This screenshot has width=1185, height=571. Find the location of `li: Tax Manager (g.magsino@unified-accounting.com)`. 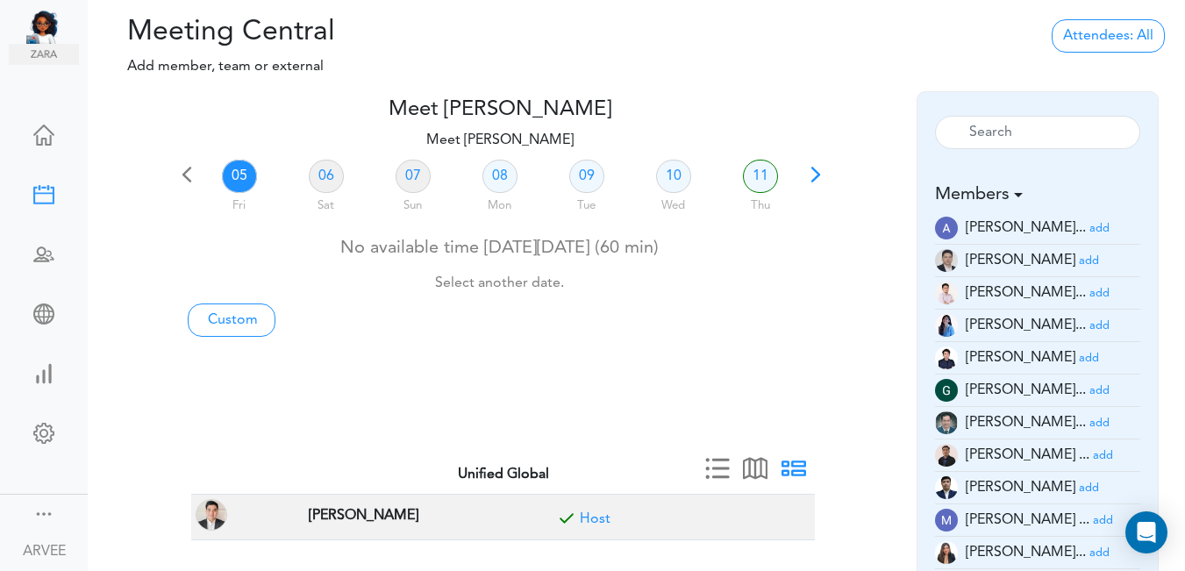

li: Tax Manager (g.magsino@unified-accounting.com) is located at coordinates (1038, 390).